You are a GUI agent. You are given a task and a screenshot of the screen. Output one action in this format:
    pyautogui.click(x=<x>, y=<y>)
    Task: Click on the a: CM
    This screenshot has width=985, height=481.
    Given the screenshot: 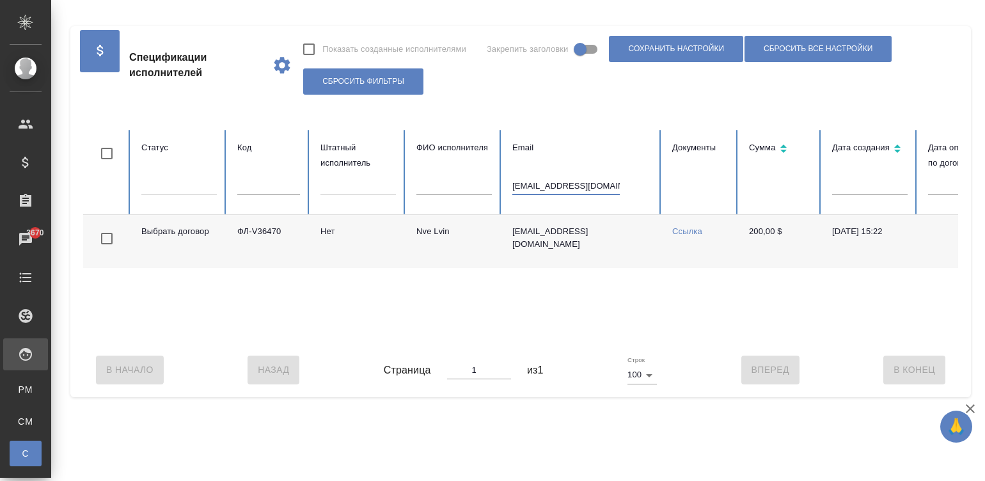 What is the action you would take?
    pyautogui.click(x=26, y=421)
    